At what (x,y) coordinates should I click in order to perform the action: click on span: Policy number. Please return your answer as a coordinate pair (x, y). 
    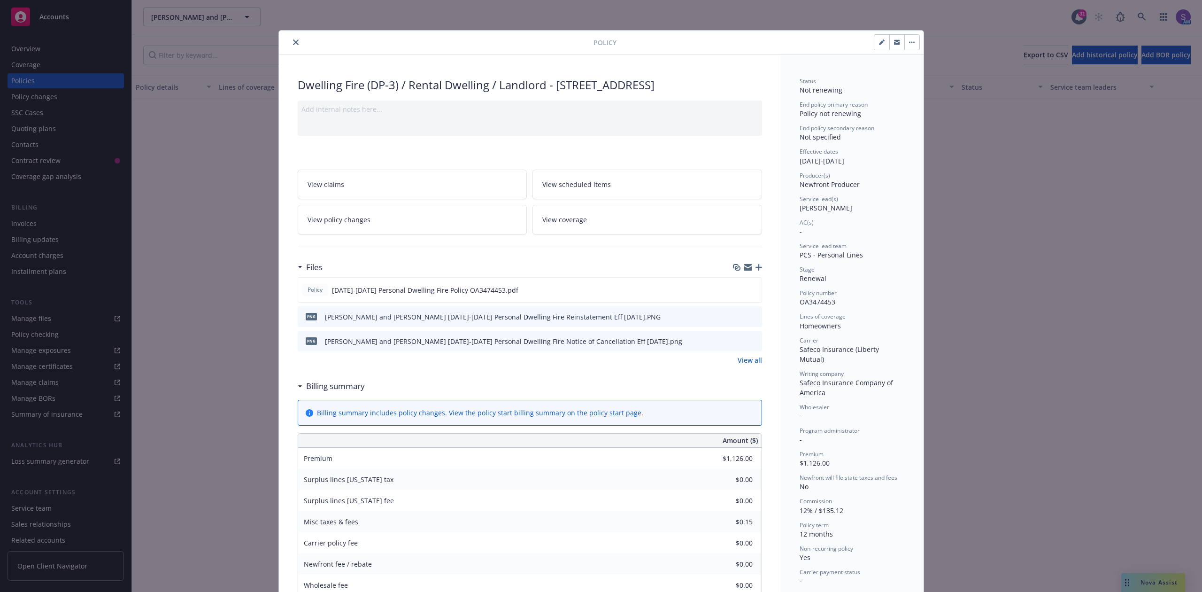
    Looking at the image, I should click on (818, 292).